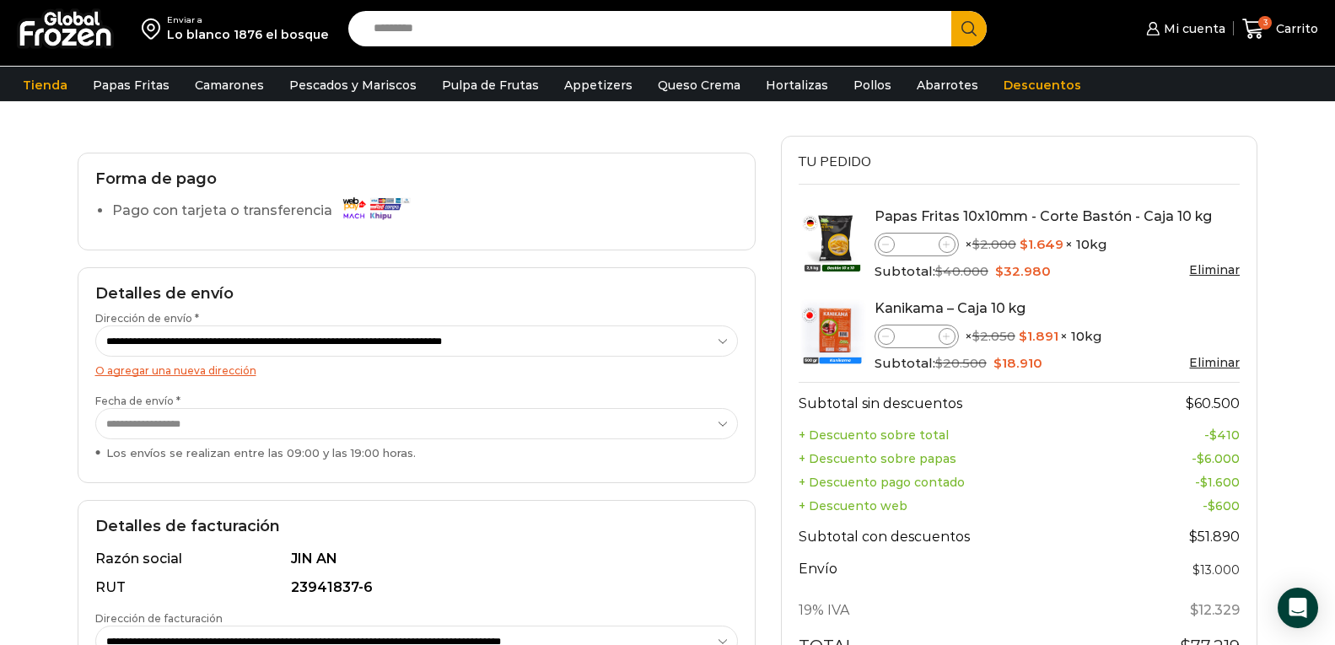 This screenshot has width=1335, height=645. Describe the element at coordinates (1042, 244) in the screenshot. I see `bdi: 1.649` at that location.